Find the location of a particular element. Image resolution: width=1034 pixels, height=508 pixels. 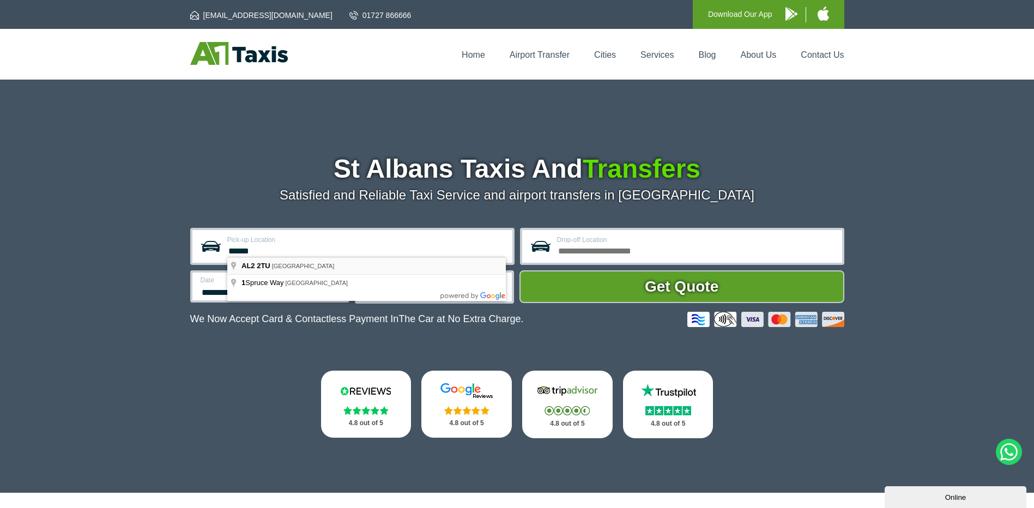

a: About Us is located at coordinates (759, 55).